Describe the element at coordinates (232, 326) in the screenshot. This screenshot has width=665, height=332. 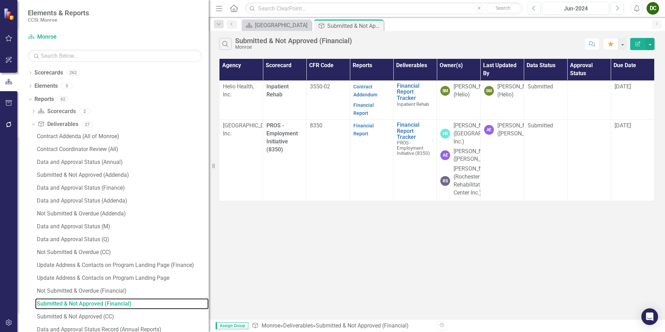
I see `span: Assign Group` at that location.